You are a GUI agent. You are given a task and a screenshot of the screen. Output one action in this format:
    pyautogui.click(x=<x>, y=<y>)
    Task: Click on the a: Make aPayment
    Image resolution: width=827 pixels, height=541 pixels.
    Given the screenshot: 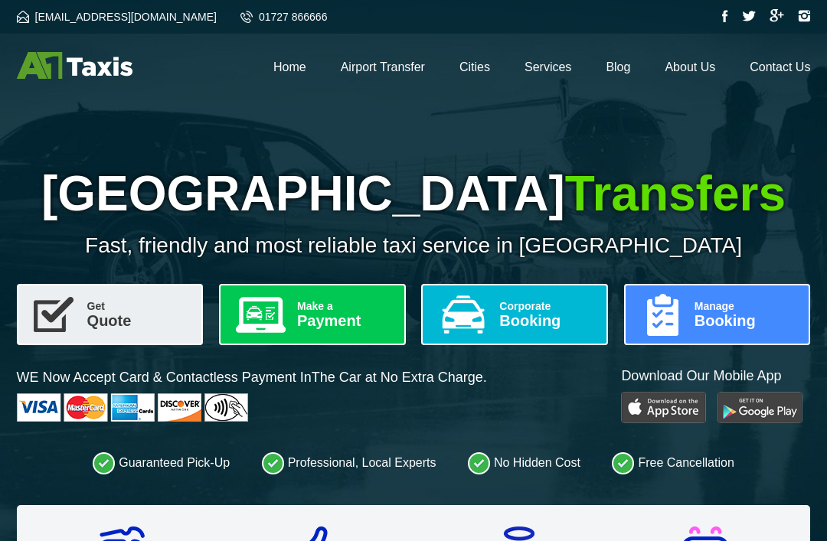 What is the action you would take?
    pyautogui.click(x=312, y=315)
    